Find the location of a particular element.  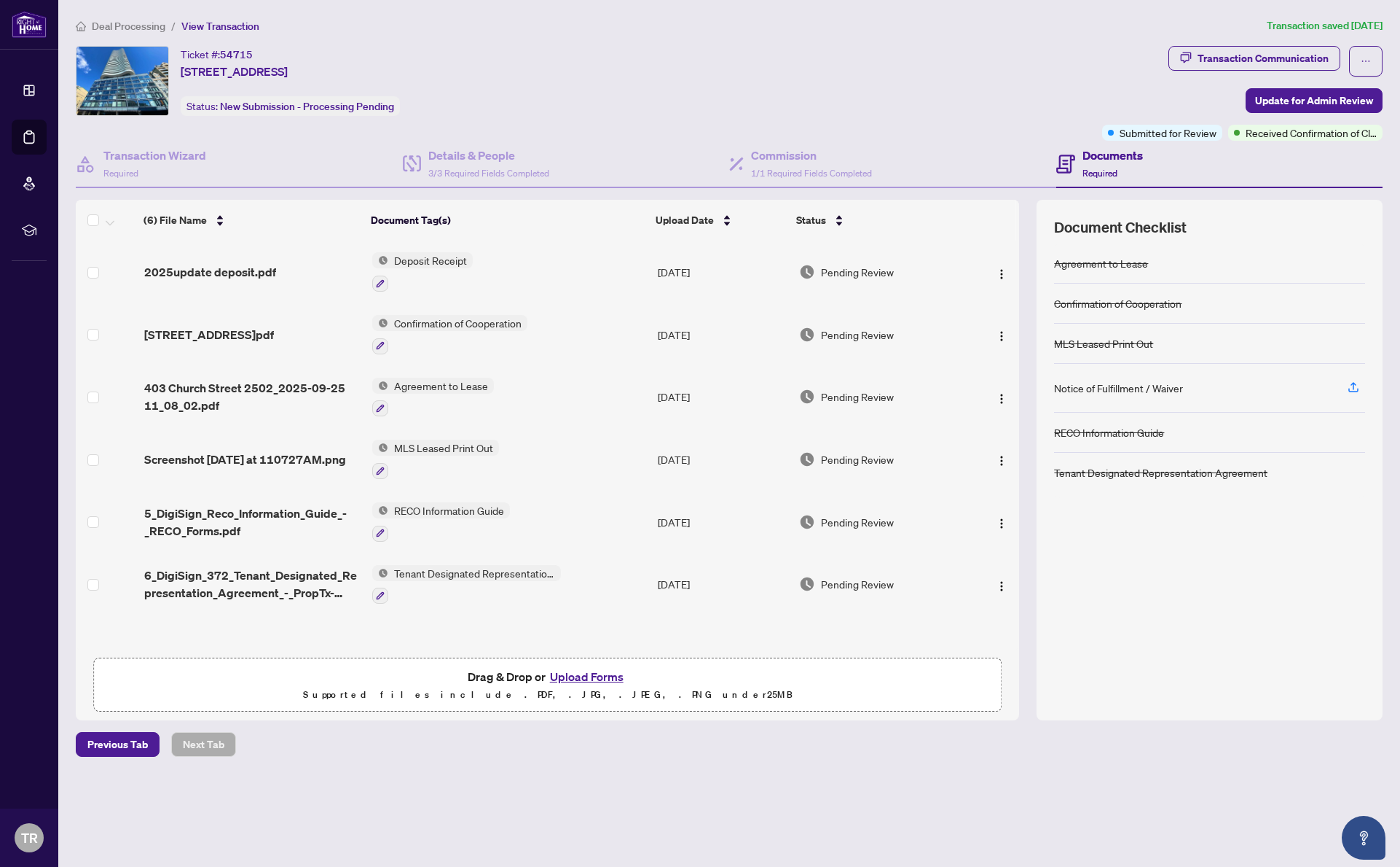

img: IMG-C12271565_1.jpg is located at coordinates (122, 80).